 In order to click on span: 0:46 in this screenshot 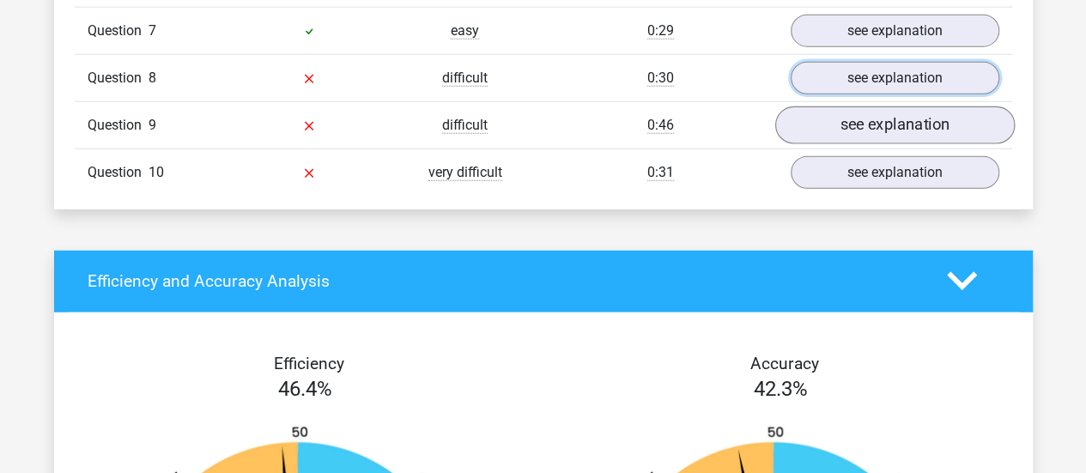, I will do `click(660, 125)`.